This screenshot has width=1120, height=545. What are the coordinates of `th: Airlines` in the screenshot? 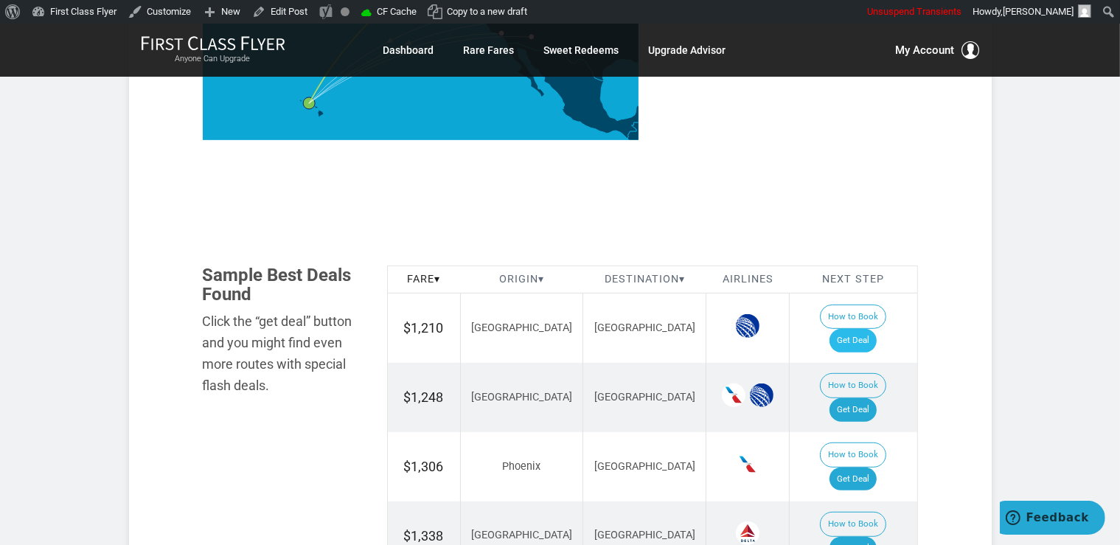 It's located at (748, 280).